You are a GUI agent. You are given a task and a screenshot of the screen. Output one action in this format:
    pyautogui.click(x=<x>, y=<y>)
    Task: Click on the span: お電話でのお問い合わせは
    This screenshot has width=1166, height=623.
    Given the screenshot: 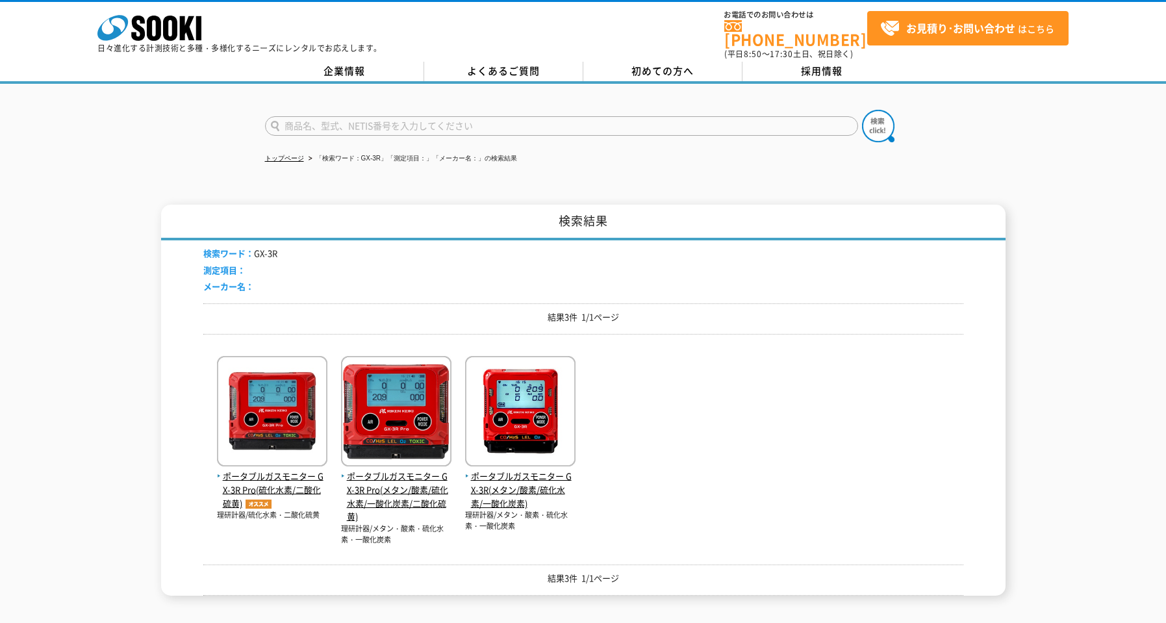 What is the action you would take?
    pyautogui.click(x=796, y=15)
    